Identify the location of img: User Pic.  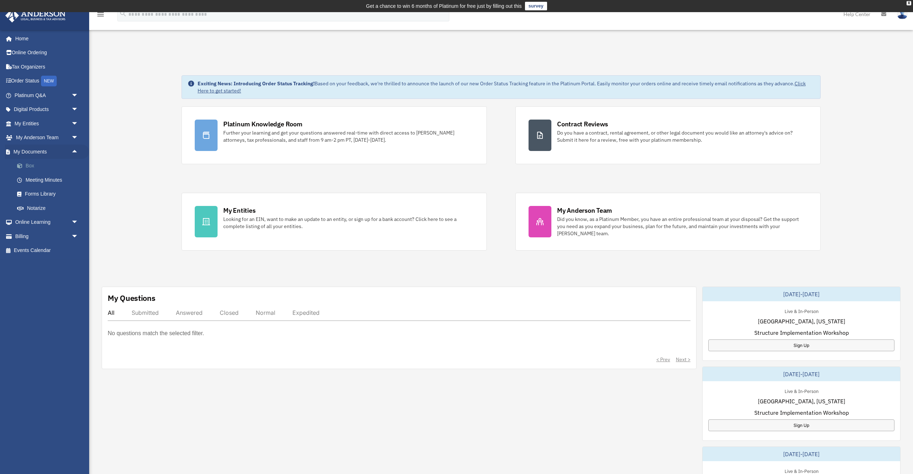
(902, 14).